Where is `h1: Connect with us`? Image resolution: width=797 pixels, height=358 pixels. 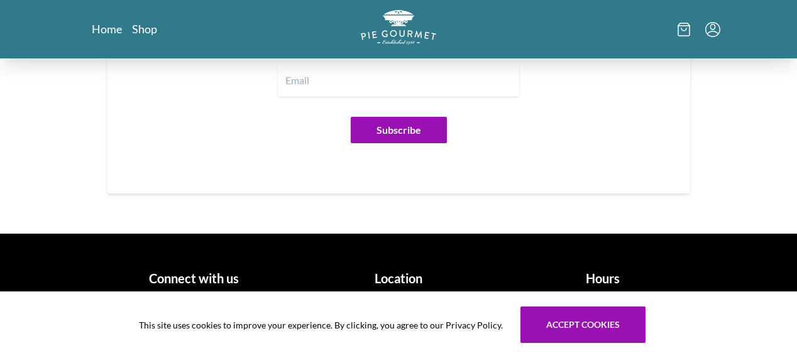
h1: Connect with us is located at coordinates (194, 278).